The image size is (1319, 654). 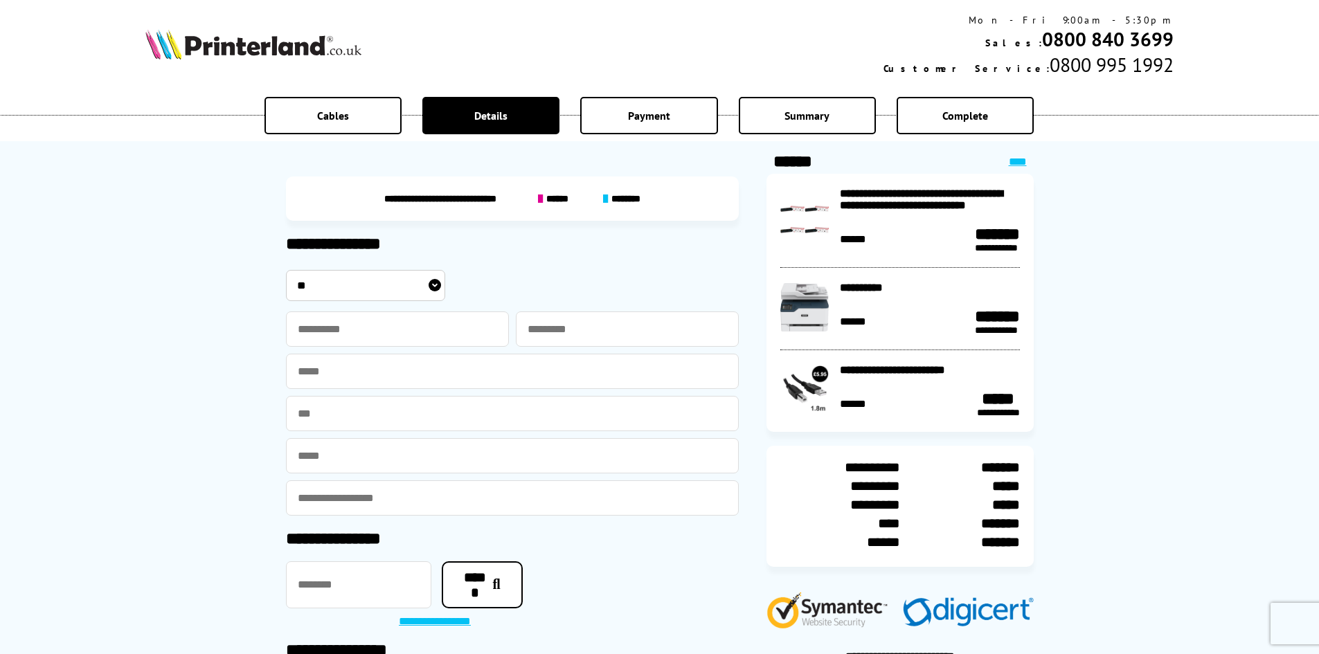 What do you see at coordinates (1108, 39) in the screenshot?
I see `a: 0800 840 3699` at bounding box center [1108, 39].